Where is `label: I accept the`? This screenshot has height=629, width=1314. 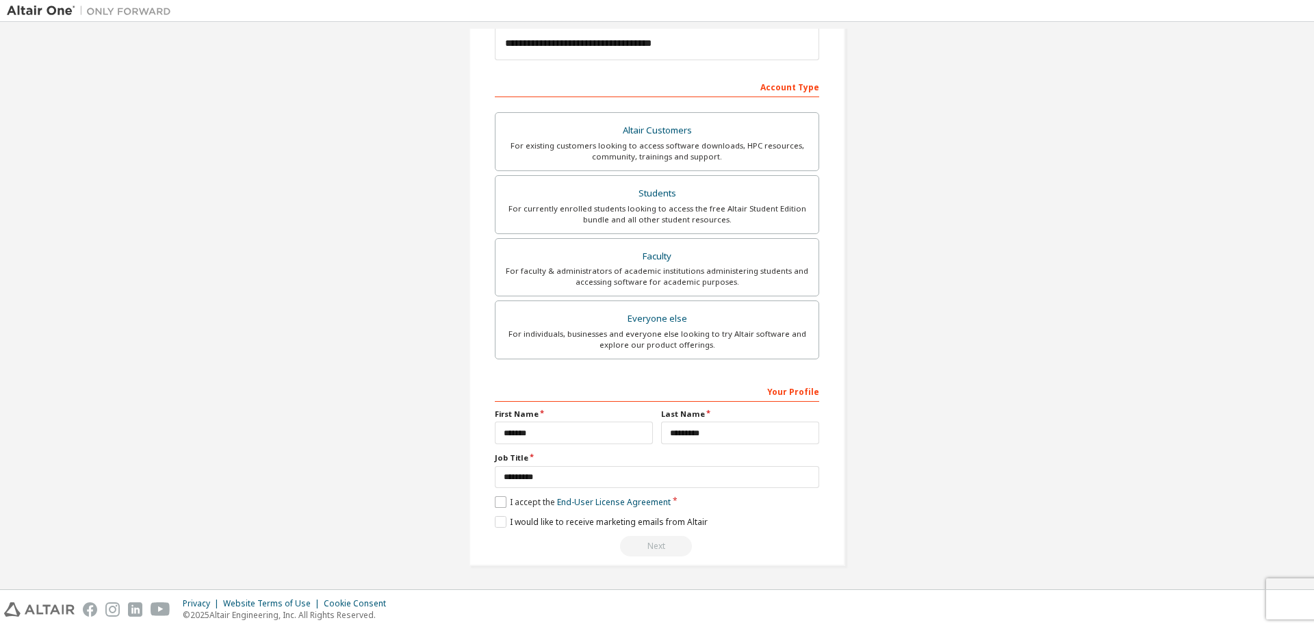 label: I accept the is located at coordinates (582, 502).